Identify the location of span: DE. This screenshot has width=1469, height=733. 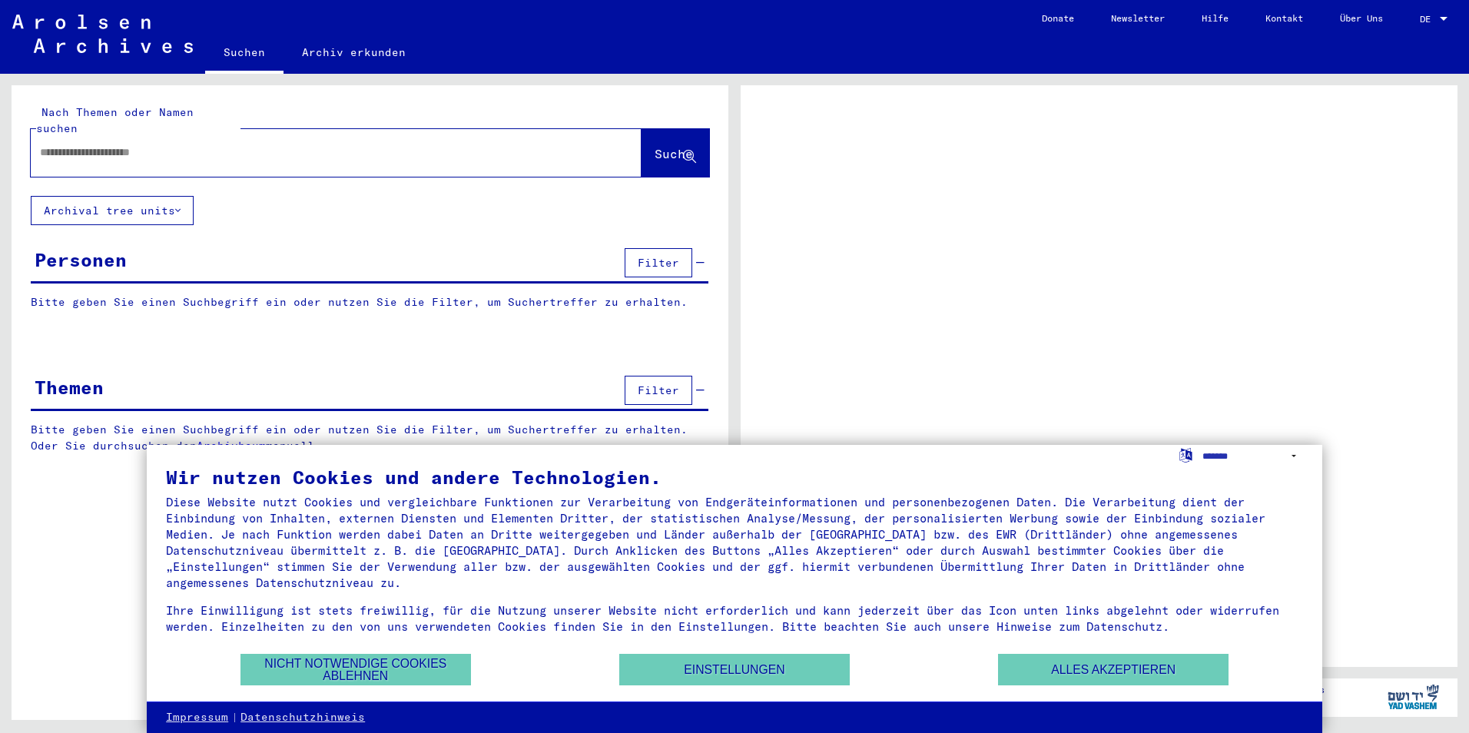
(1428, 19).